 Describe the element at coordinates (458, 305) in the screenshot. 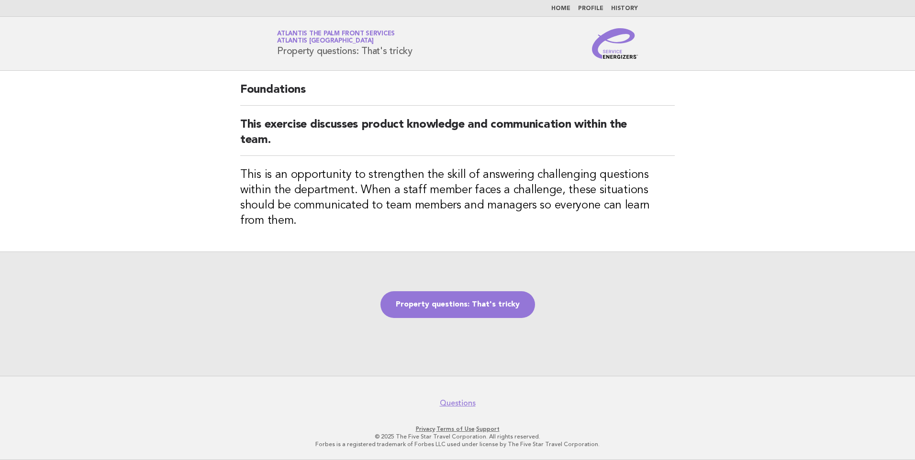

I see `a: Property questions: That's tricky` at that location.